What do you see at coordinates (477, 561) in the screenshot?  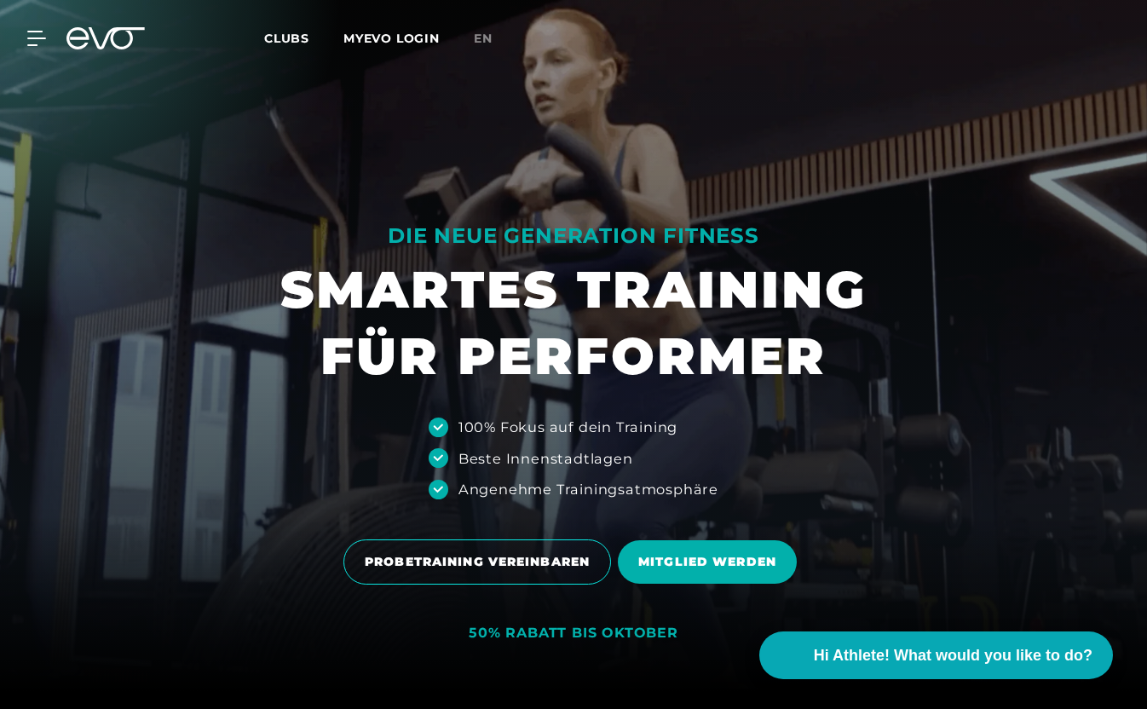 I see `span: PROBETRAINING VEREINBAREN` at bounding box center [477, 561].